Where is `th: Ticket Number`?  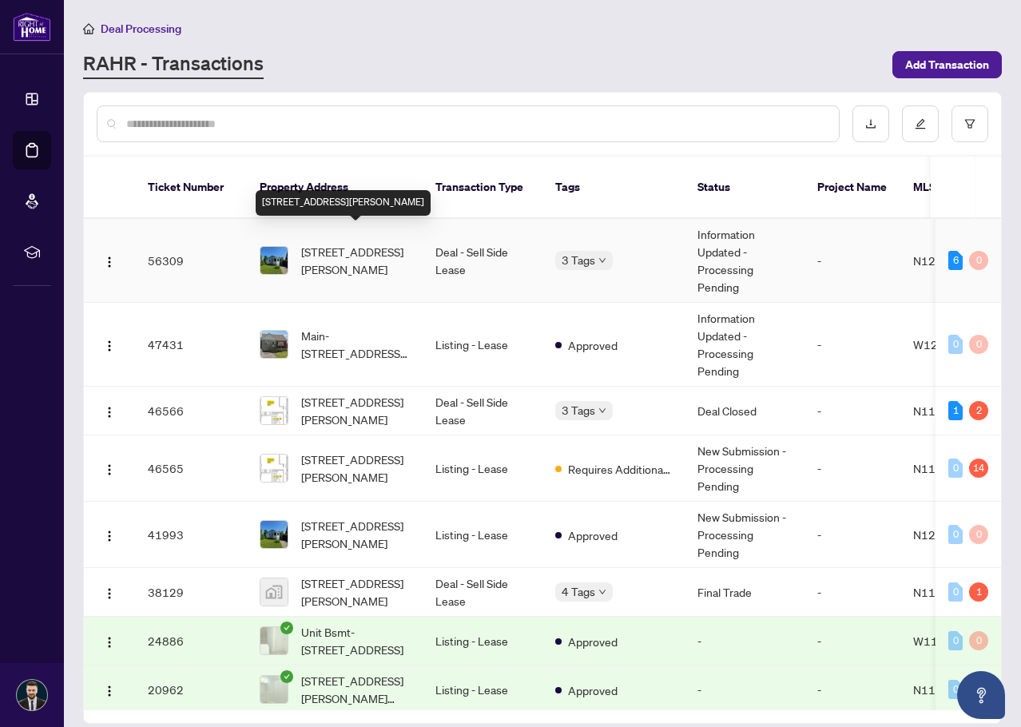 th: Ticket Number is located at coordinates (191, 188).